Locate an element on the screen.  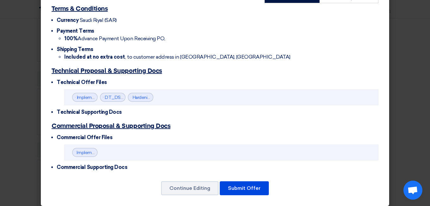
span: Commercial Offer Files is located at coordinates (84, 137).